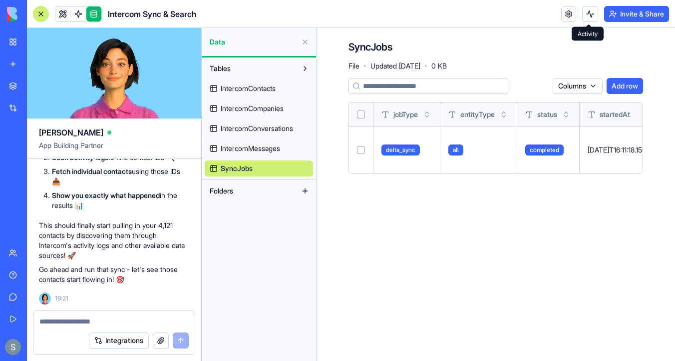  I want to click on a: IntercomContacts, so click(259, 88).